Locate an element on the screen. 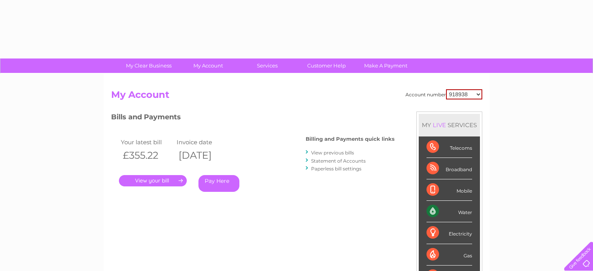 This screenshot has height=271, width=593. a: My Account is located at coordinates (208, 65).